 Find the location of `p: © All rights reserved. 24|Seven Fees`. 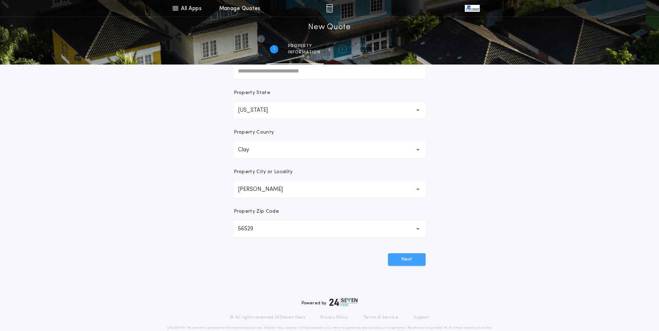

p: © All rights reserved. 24|Seven Fees is located at coordinates (267, 318).